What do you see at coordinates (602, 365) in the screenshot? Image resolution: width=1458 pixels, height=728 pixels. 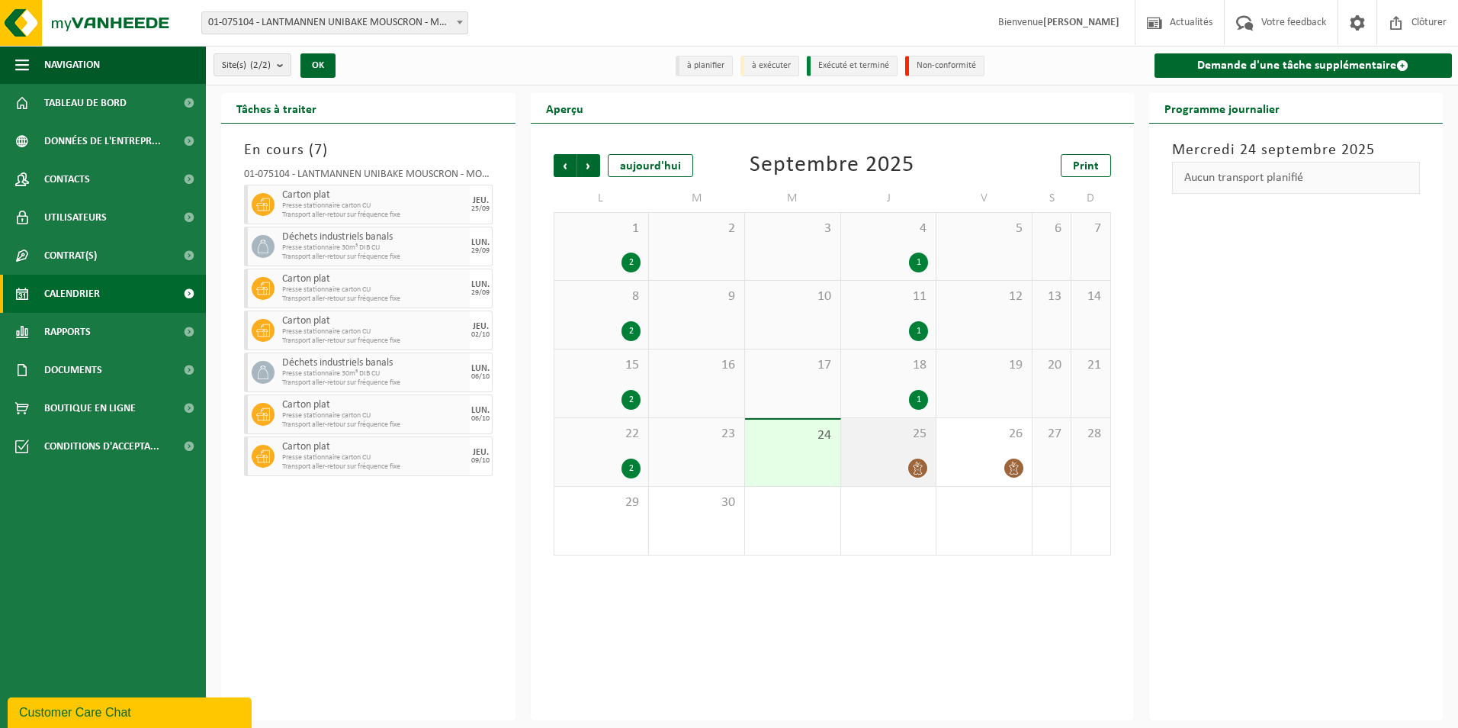 I see `span: 15` at bounding box center [602, 365].